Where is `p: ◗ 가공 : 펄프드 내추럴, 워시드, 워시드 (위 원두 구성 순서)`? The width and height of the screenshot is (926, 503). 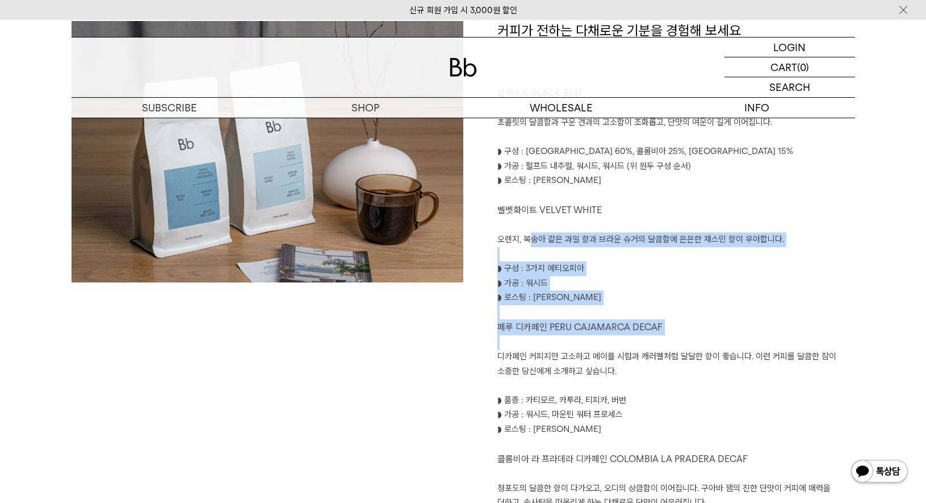 p: ◗ 가공 : 펄프드 내추럴, 워시드, 워시드 (위 원두 구성 순서) is located at coordinates (676, 166).